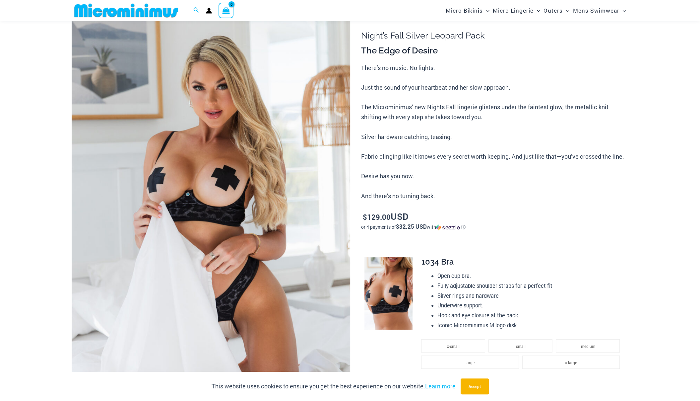 The image size is (700, 401). What do you see at coordinates (530, 286) in the screenshot?
I see `li: Fully adjustable shoulder straps for a perfect fit` at bounding box center [530, 286].